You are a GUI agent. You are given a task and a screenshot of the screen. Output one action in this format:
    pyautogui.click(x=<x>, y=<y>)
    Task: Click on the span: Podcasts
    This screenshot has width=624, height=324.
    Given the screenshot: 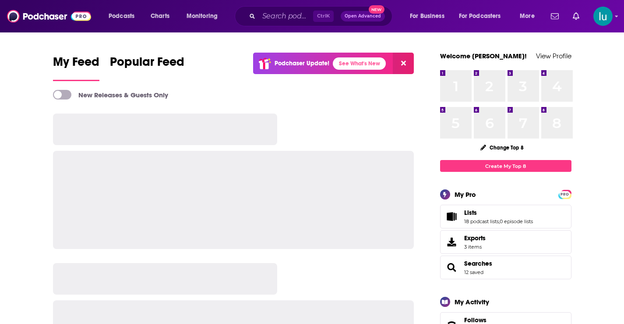 What is the action you would take?
    pyautogui.click(x=121, y=16)
    